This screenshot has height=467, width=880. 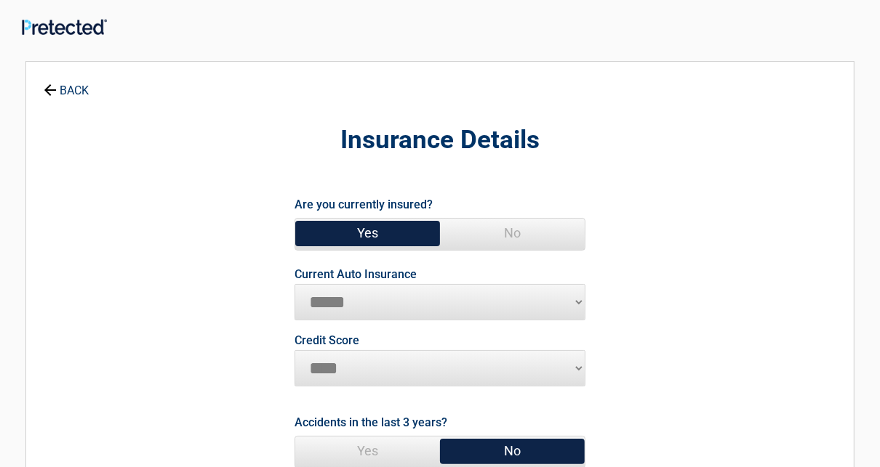 I want to click on h2: Insurance Details, so click(x=440, y=140).